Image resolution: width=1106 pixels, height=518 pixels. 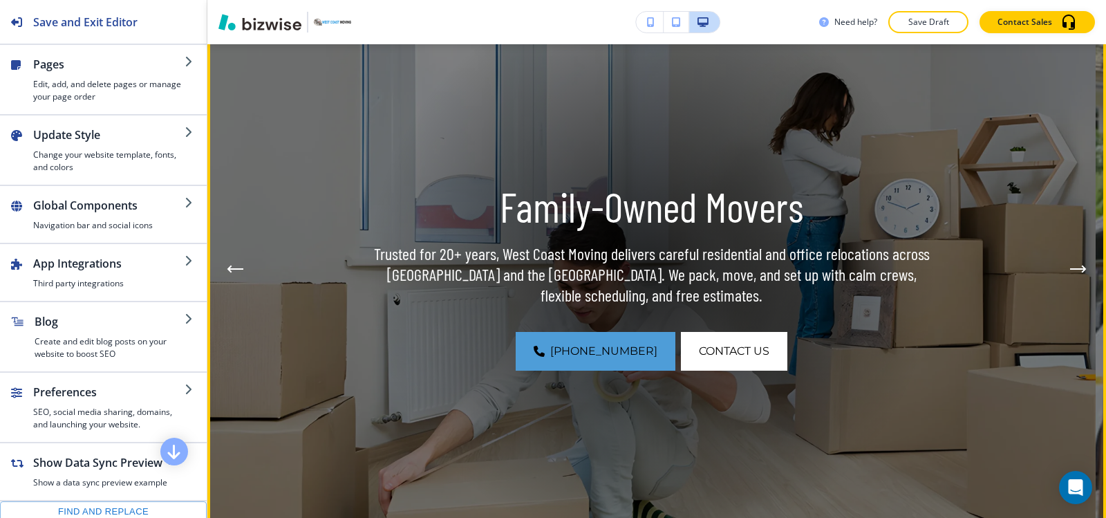 What do you see at coordinates (109, 283) in the screenshot?
I see `h4: Third party integrations` at bounding box center [109, 283].